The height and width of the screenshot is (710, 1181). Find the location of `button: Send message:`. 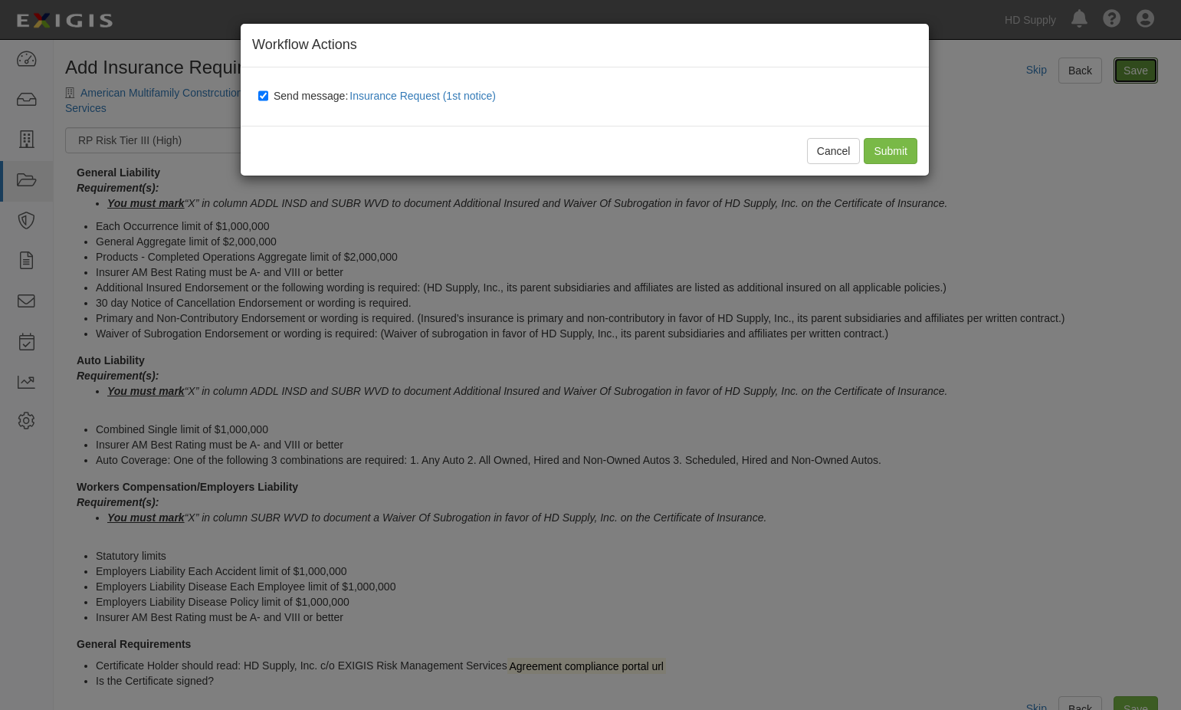

button: Send message: is located at coordinates (425, 96).